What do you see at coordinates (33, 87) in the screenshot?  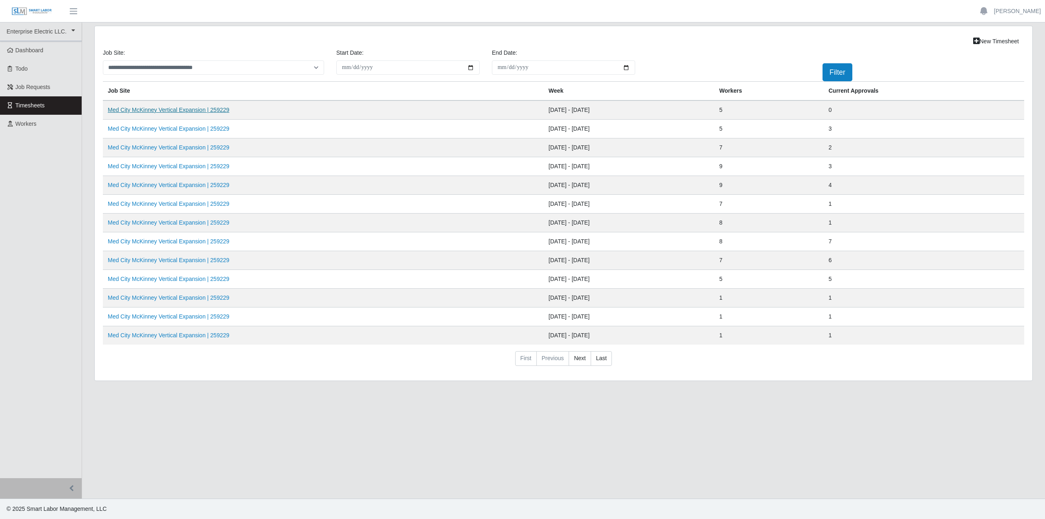 I see `span: Job Requests` at bounding box center [33, 87].